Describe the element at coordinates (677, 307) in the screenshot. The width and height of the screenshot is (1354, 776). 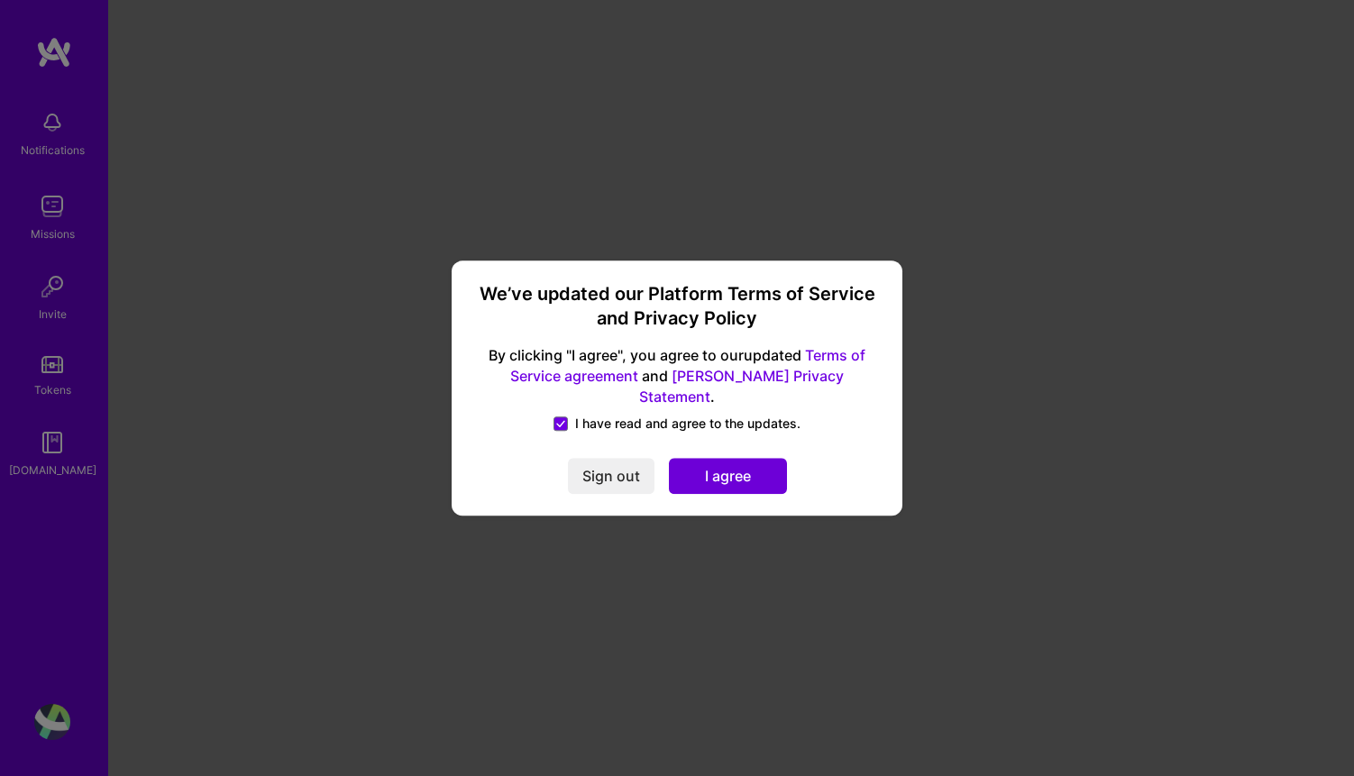
I see `h3: We’ve updated our Platform Terms of Service and Privacy Policy` at that location.